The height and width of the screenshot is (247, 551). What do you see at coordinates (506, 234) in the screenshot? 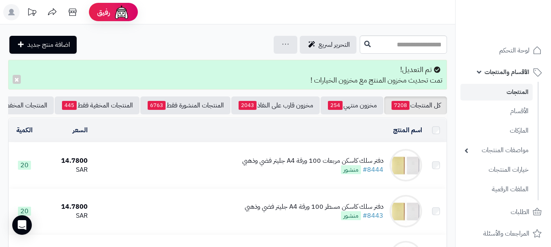
I see `span: المراجعات والأسئلة` at bounding box center [506, 234].